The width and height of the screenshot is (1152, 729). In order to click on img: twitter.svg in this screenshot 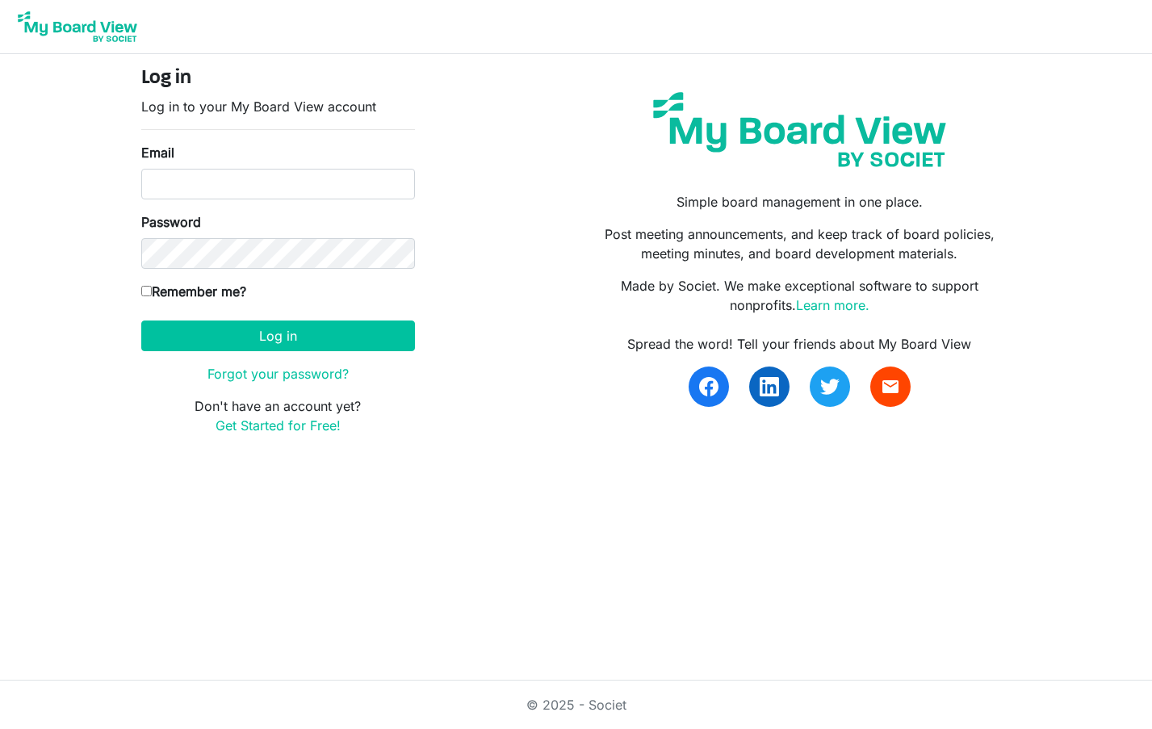, I will do `click(830, 387)`.